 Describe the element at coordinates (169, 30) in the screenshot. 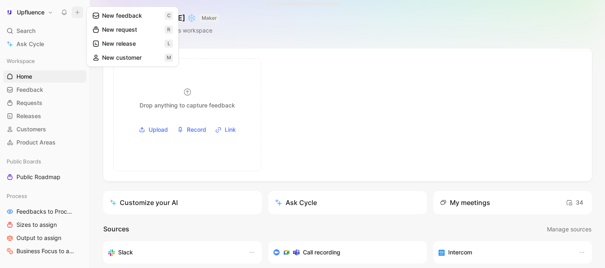

I see `span: r` at that location.